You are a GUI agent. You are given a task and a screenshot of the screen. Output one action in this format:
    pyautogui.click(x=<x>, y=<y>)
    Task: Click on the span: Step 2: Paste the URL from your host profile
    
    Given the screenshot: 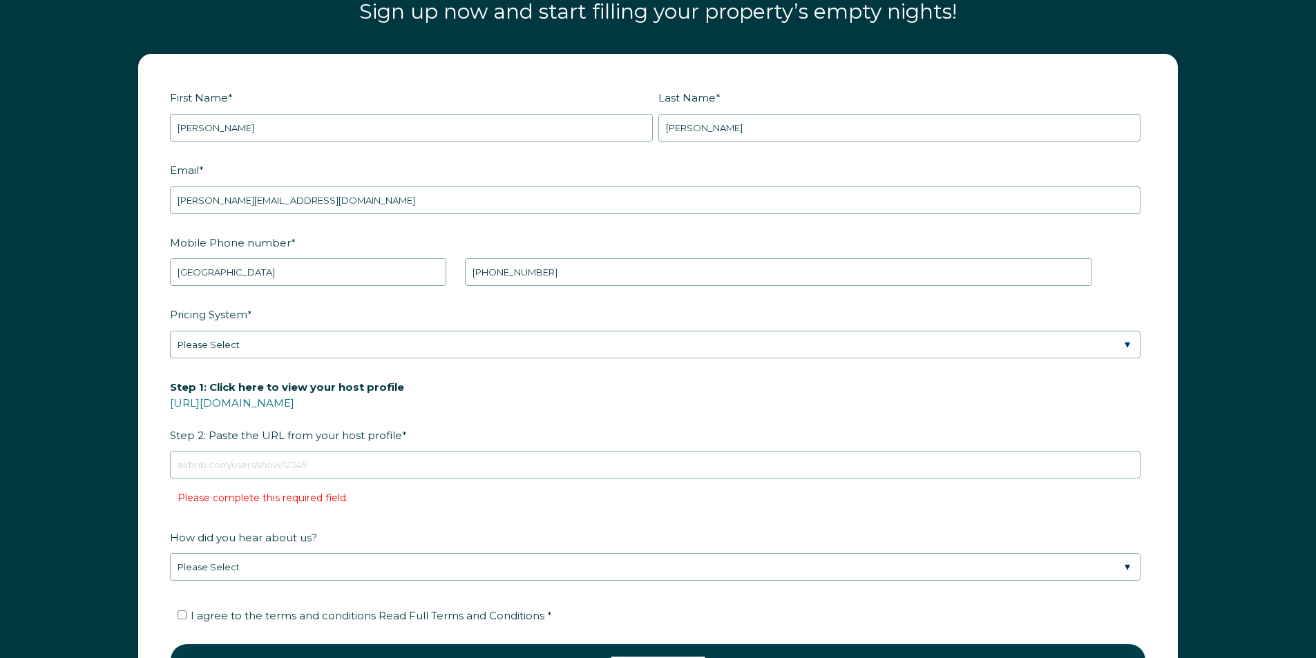 What is the action you would take?
    pyautogui.click(x=287, y=411)
    